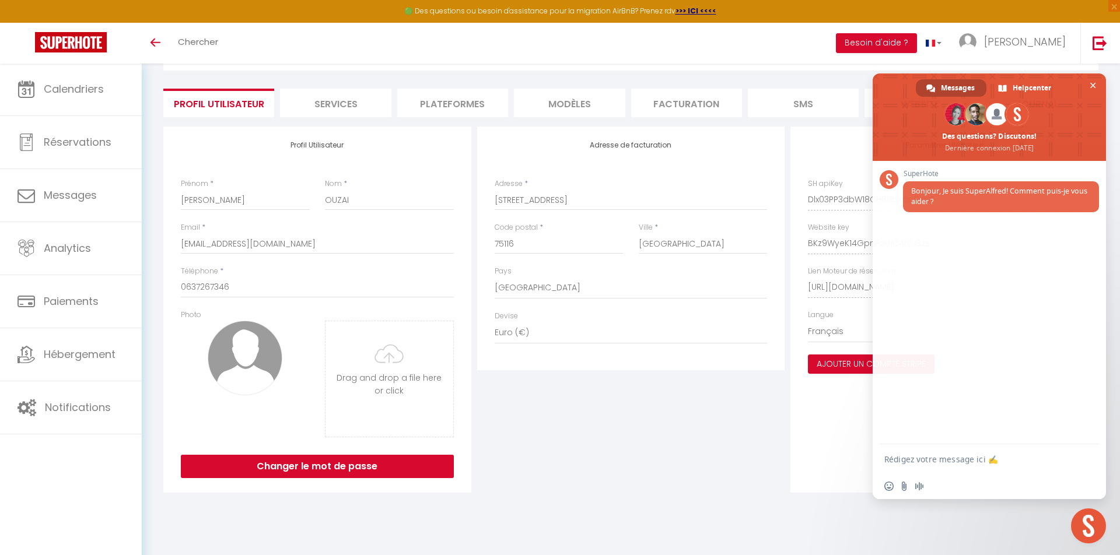 The width and height of the screenshot is (1120, 555). What do you see at coordinates (999, 196) in the screenshot?
I see `span: Bonjour, Je suis SuperAlfred! Comment puis-je vous aider ?` at bounding box center [999, 196].